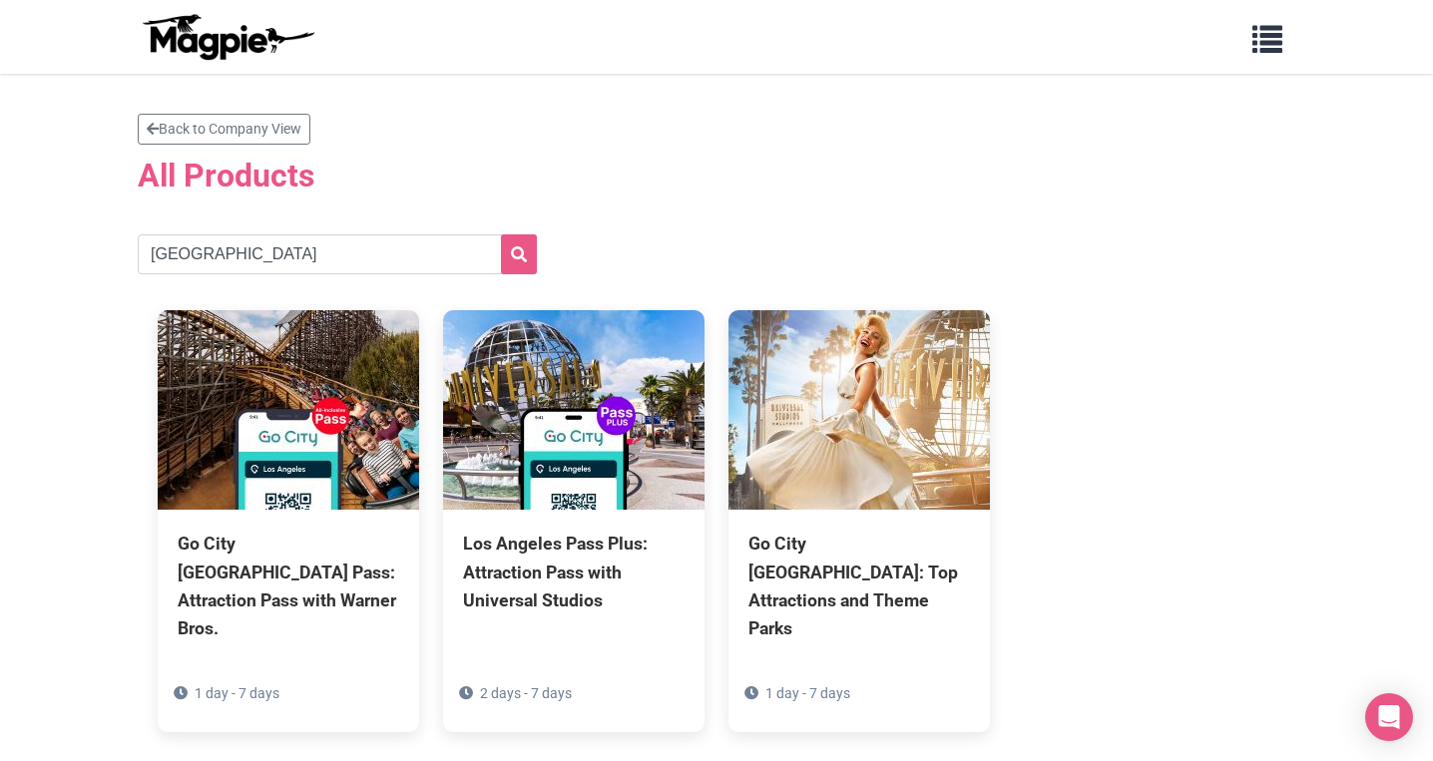  I want to click on img: Go City Los Angeles Pass: Top Attractions and Theme Parks, so click(859, 410).